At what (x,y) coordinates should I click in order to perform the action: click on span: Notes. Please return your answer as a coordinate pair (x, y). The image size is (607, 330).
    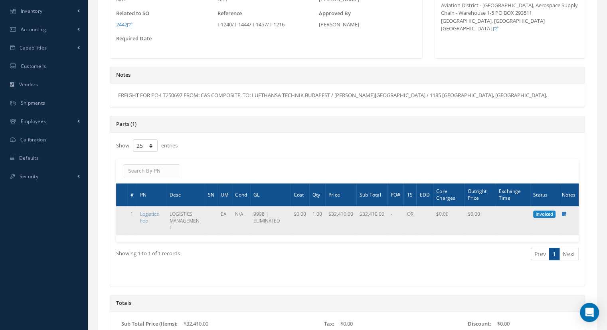
    Looking at the image, I should click on (569, 194).